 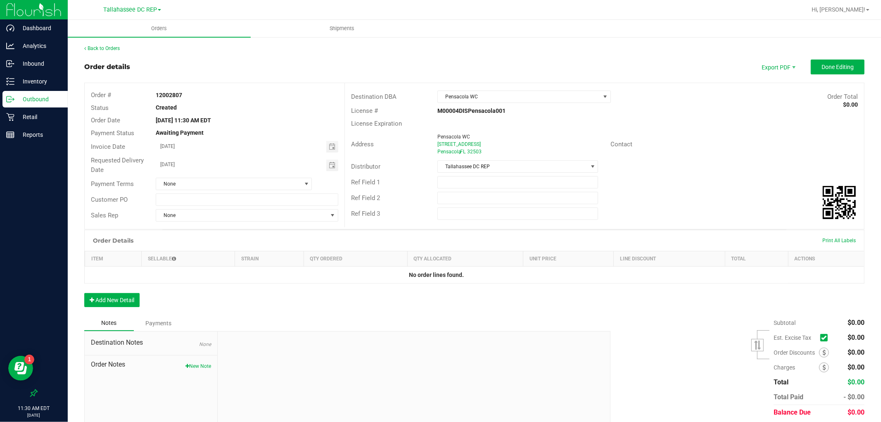 What do you see at coordinates (39, 64) in the screenshot?
I see `p: Inbound` at bounding box center [39, 64].